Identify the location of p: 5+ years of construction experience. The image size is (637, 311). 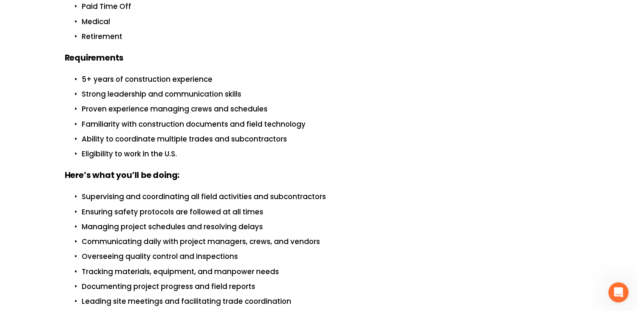
(327, 79).